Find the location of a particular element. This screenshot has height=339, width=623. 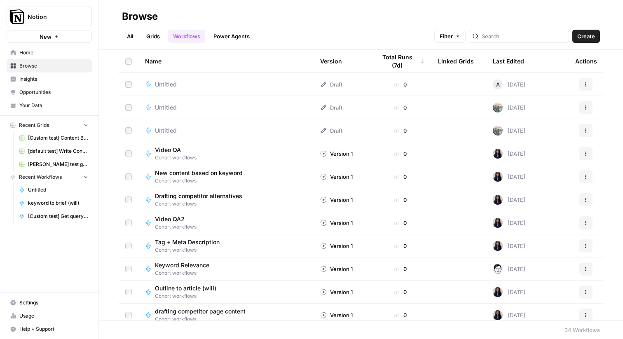

button: Filter is located at coordinates (450, 36).